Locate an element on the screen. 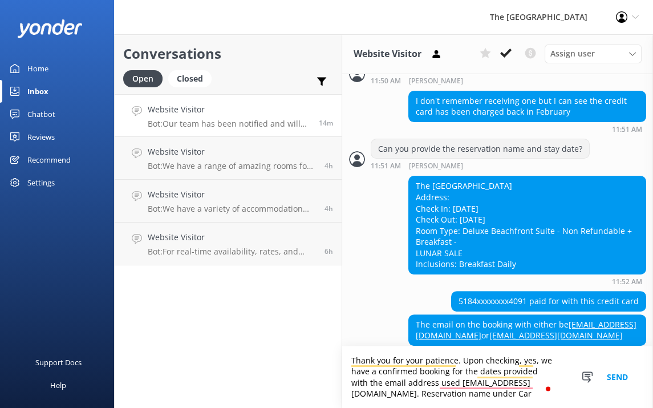 Image resolution: width=653 pixels, height=408 pixels. a: Open is located at coordinates (145, 78).